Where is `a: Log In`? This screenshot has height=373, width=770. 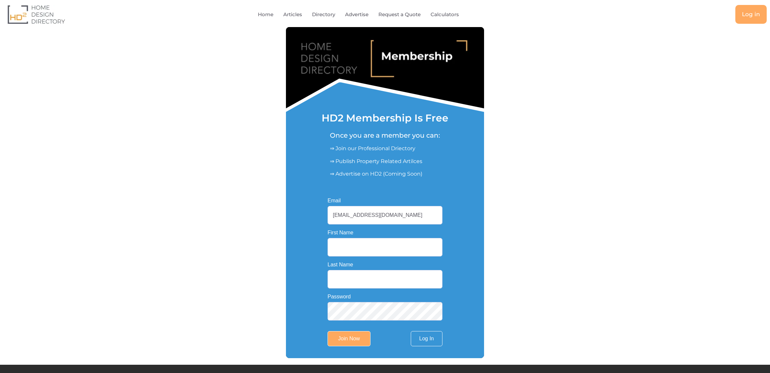 a: Log In is located at coordinates (427, 339).